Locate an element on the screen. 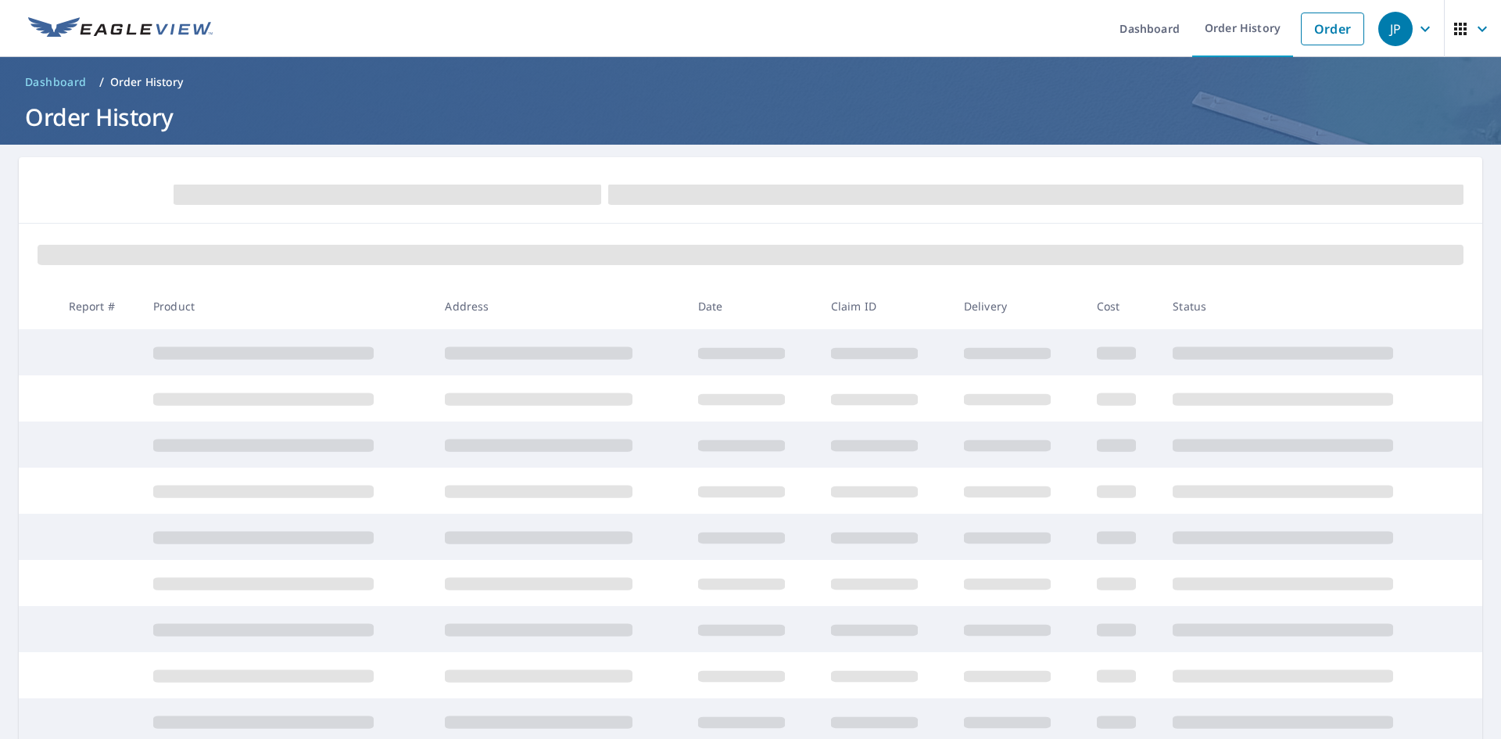 The image size is (1501, 739). th: Delivery is located at coordinates (1018, 306).